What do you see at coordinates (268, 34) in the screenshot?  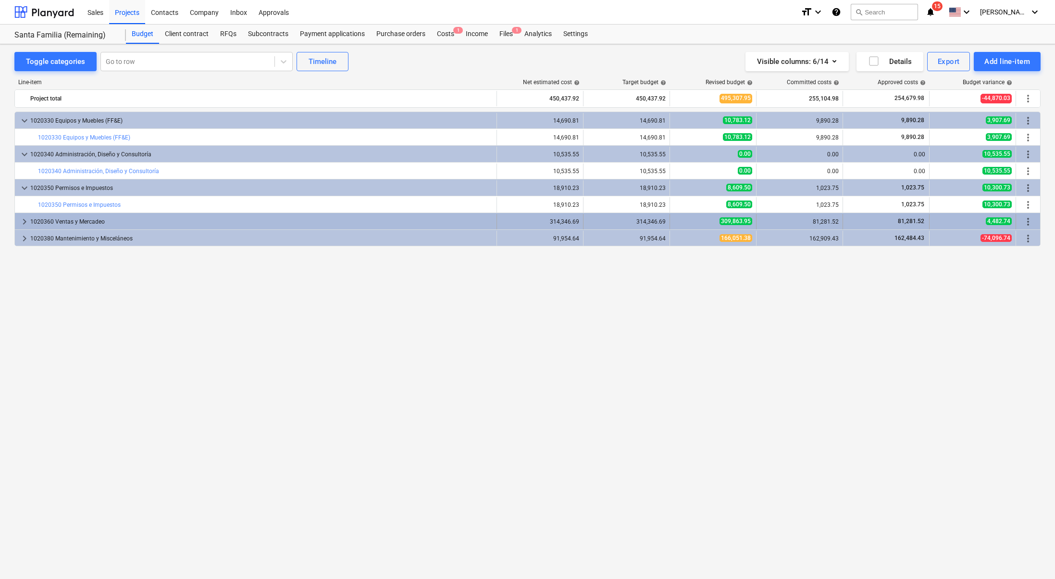 I see `div: Subcontracts` at bounding box center [268, 34].